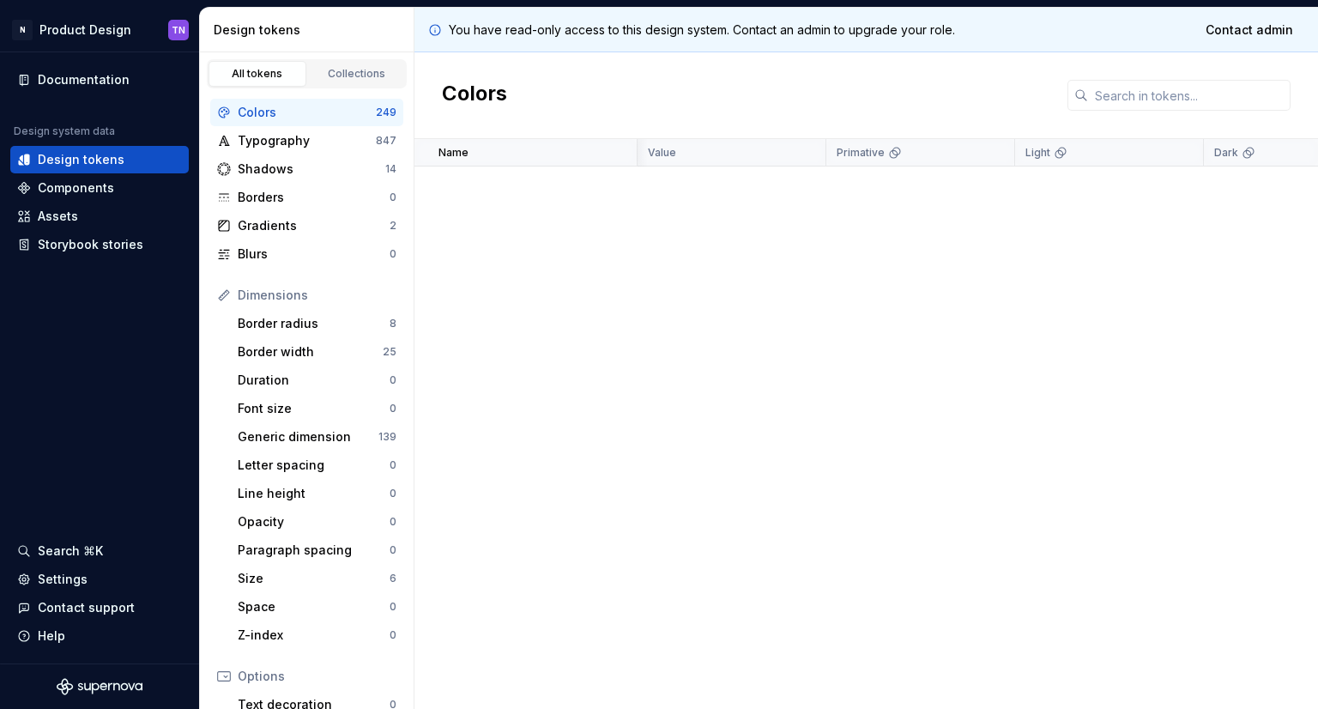 Image resolution: width=1318 pixels, height=709 pixels. What do you see at coordinates (317, 550) in the screenshot?
I see `a: Paragraph spacing0` at bounding box center [317, 550].